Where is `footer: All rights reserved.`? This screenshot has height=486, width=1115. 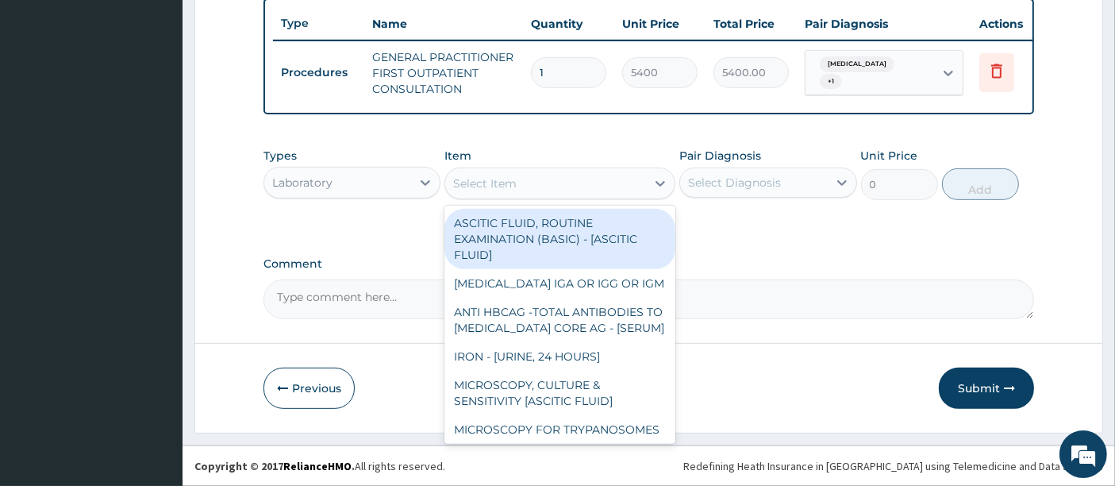
footer: All rights reserved. is located at coordinates (648, 465).